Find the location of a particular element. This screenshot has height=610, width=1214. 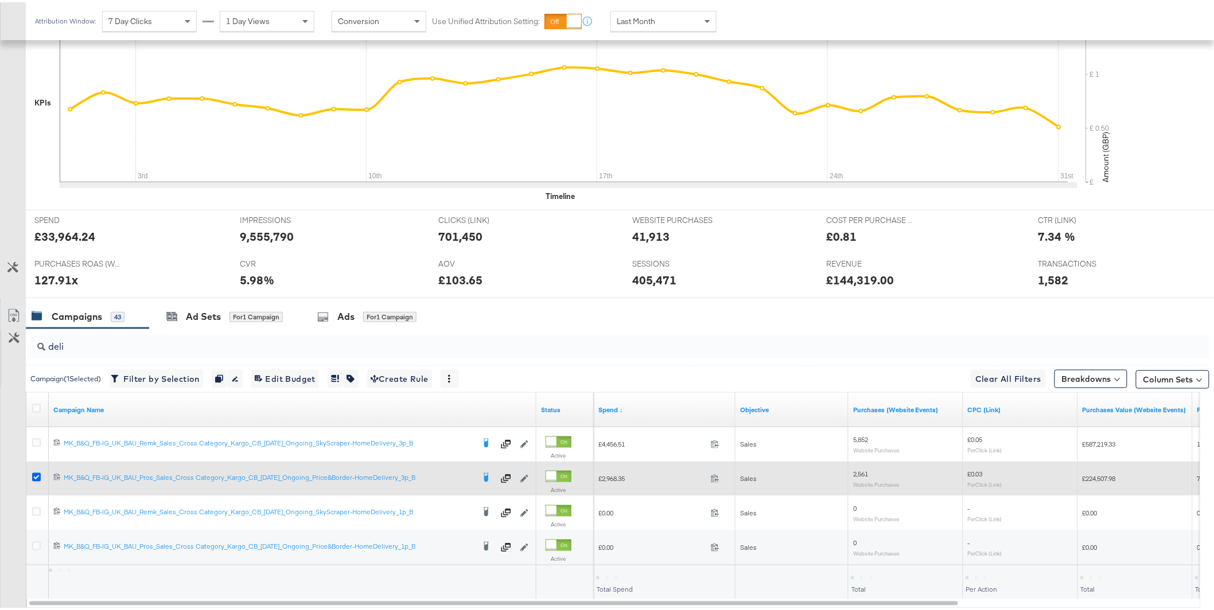

a: Your campaign's objective. is located at coordinates (792, 408).